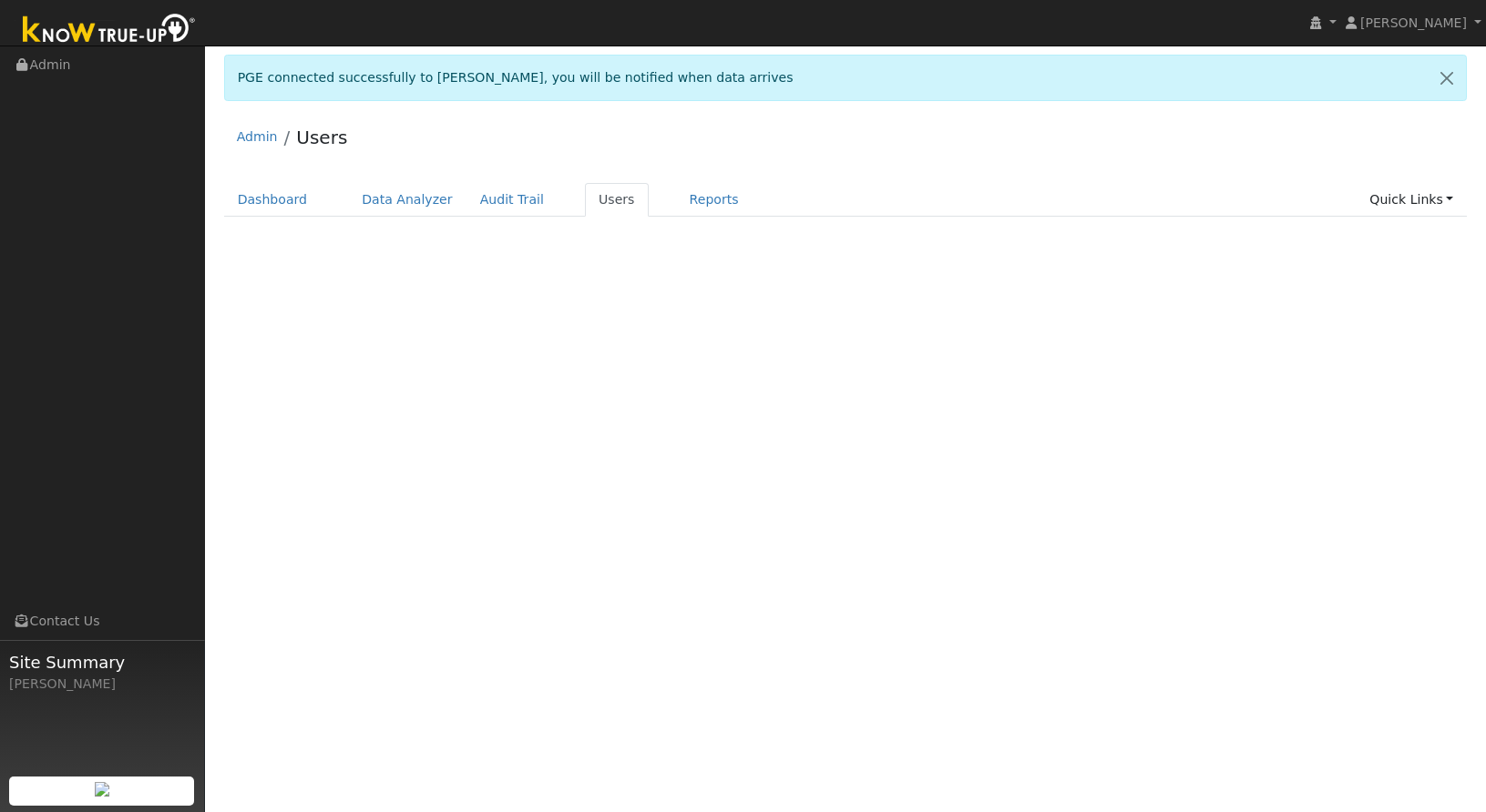 The width and height of the screenshot is (1486, 812). Describe the element at coordinates (272, 199) in the screenshot. I see `a: Dashboard` at that location.